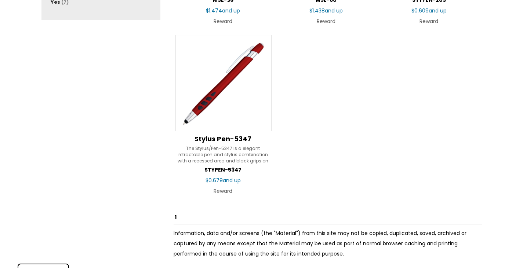 The width and height of the screenshot is (523, 268). What do you see at coordinates (223, 170) in the screenshot?
I see `span: STYPEN-5347` at bounding box center [223, 170].